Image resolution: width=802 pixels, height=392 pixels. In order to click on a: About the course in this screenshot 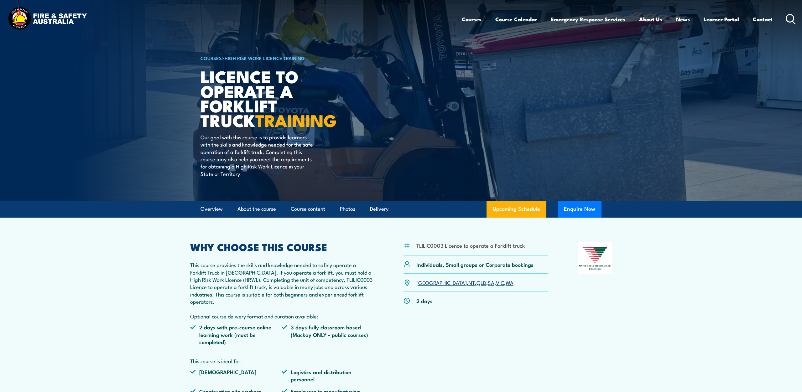, I will do `click(256, 209)`.